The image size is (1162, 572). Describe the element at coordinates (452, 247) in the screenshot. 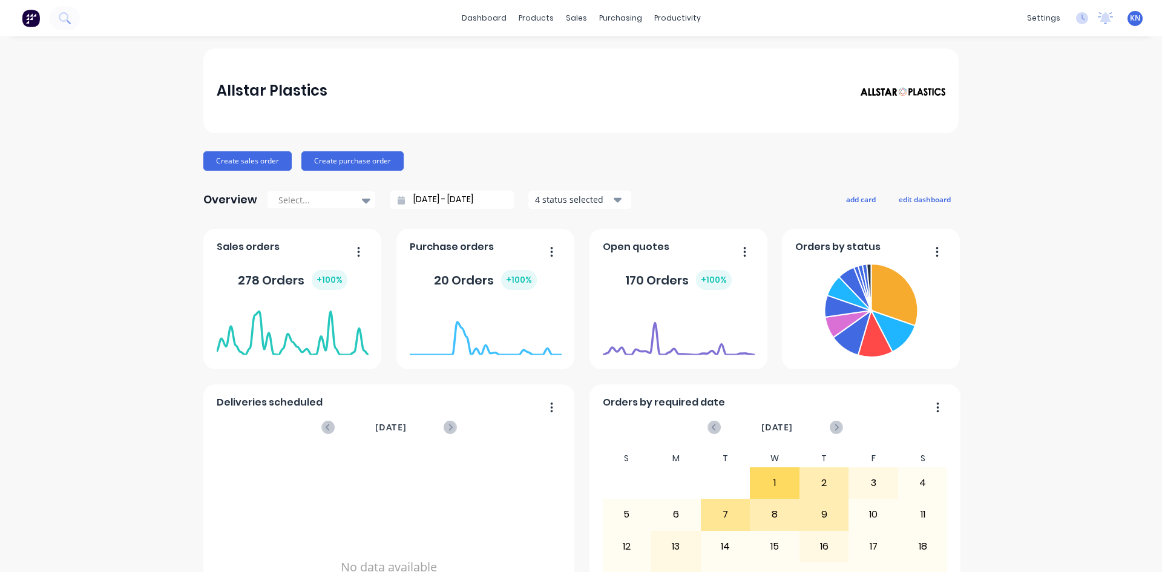

I see `span: Purchase orders` at that location.